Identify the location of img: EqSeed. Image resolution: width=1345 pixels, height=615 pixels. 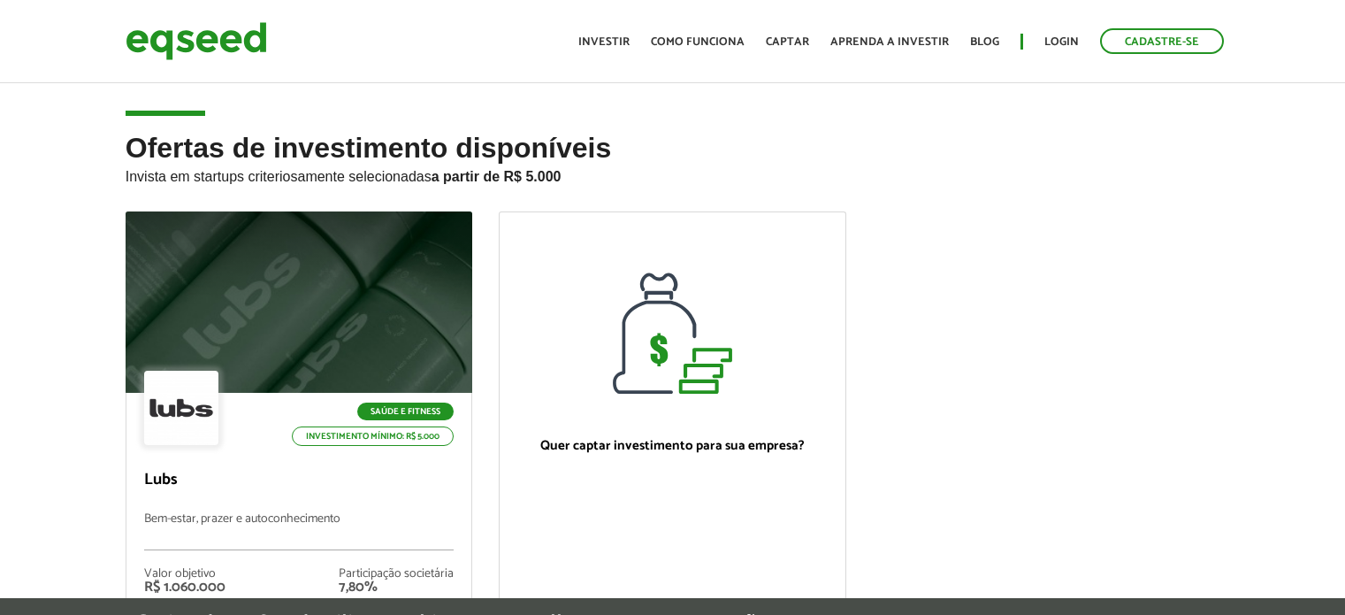
(196, 41).